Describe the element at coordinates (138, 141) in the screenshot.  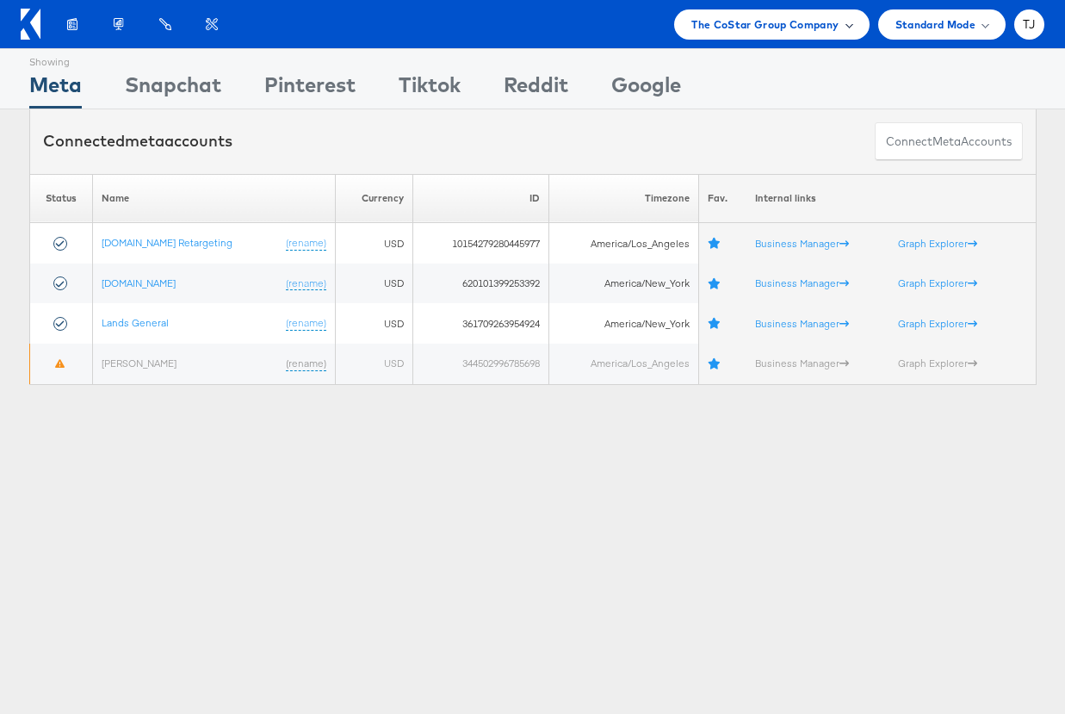
I see `div: Connected accounts` at that location.